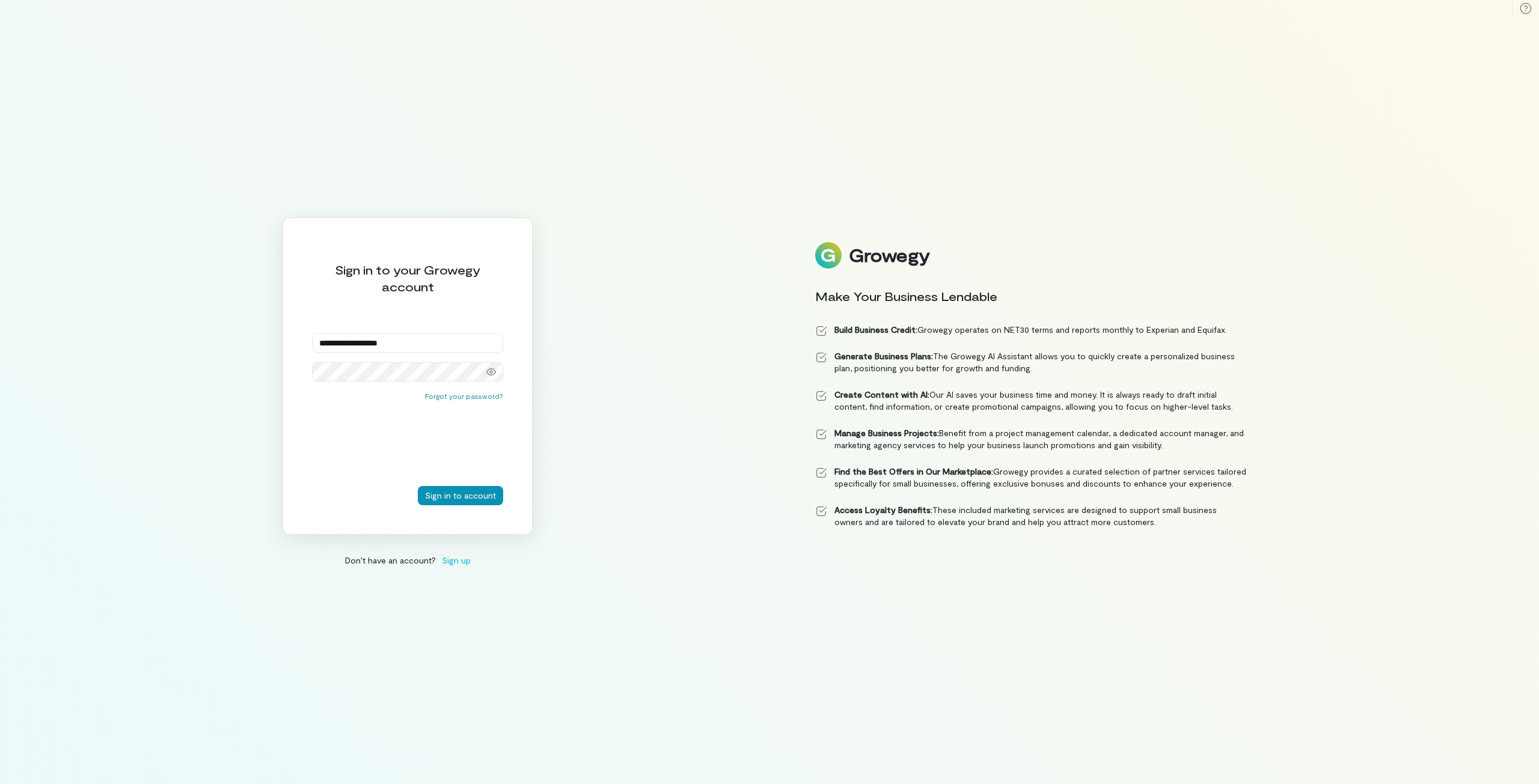  What do you see at coordinates (1032, 363) in the screenshot?
I see `li: The Growegy AI Assistant allows you to quickly create a personalized business plan, positioning y...` at bounding box center [1032, 363].